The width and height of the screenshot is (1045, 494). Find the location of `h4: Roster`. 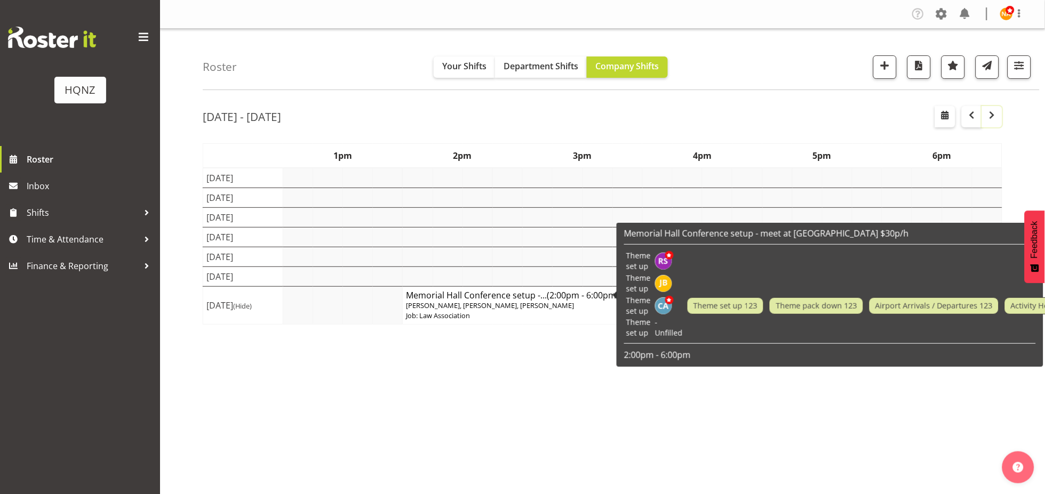

h4: Roster is located at coordinates (220, 67).